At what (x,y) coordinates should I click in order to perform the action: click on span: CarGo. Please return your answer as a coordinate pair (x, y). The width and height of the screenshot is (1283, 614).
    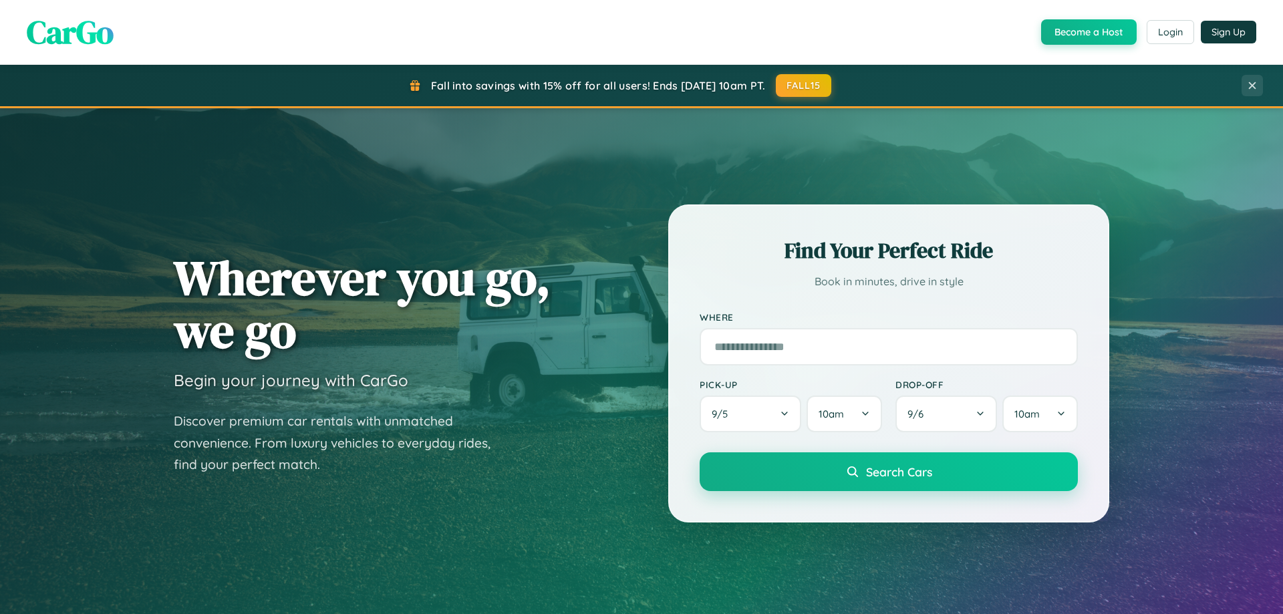
    Looking at the image, I should click on (70, 32).